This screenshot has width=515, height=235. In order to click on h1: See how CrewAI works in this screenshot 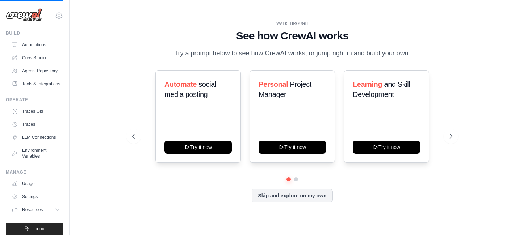, I will do `click(292, 36)`.